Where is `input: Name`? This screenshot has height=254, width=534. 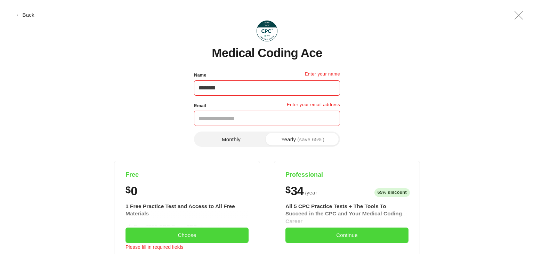
input: Name is located at coordinates (267, 88).